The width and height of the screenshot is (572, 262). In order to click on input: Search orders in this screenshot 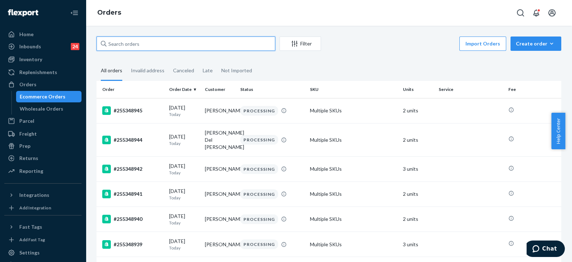, I will do `click(186, 44)`.